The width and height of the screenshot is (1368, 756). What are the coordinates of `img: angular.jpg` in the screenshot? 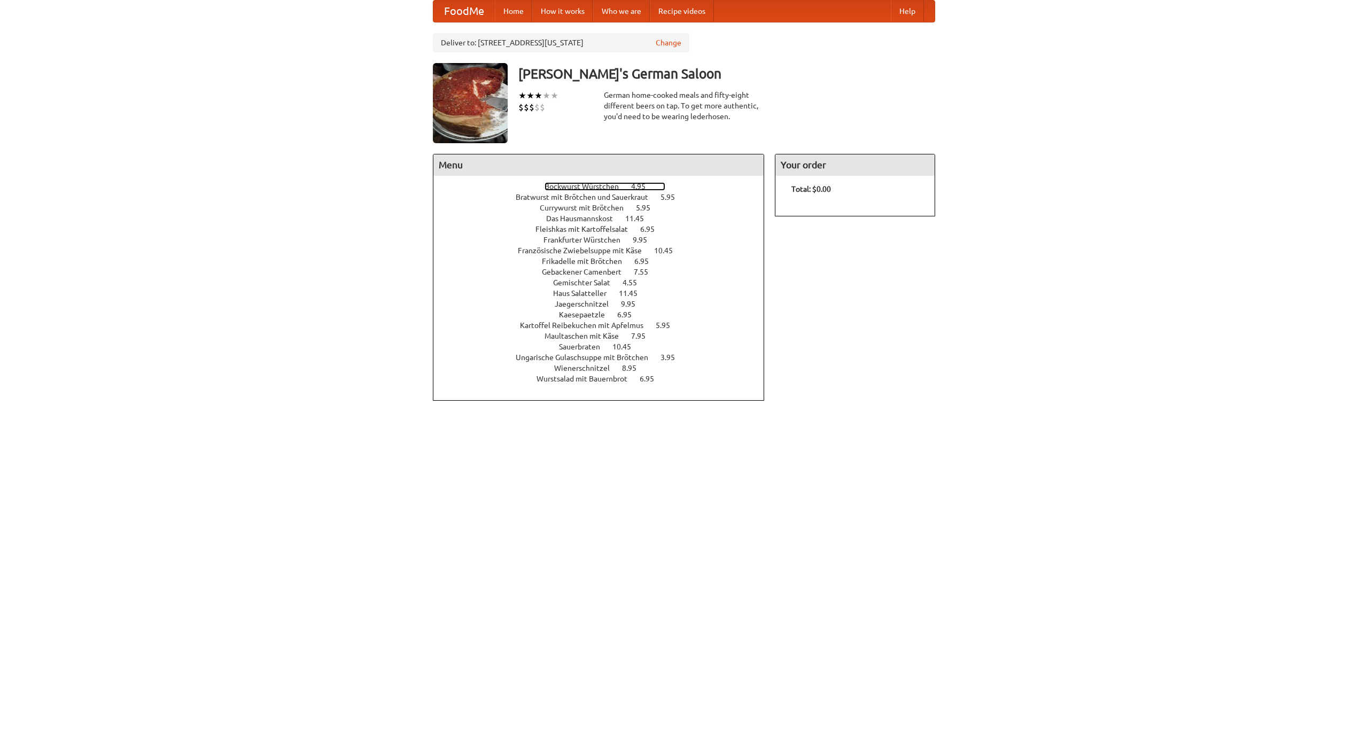 It's located at (470, 103).